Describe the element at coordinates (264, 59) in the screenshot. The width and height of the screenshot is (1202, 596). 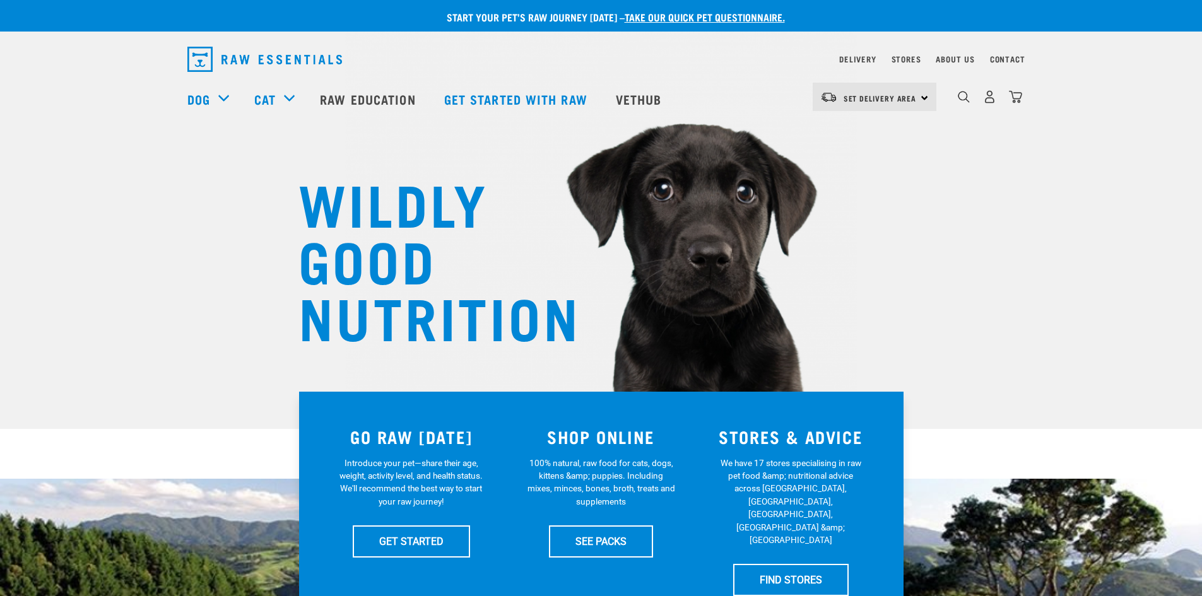
I see `img: Raw Essentials Logo` at that location.